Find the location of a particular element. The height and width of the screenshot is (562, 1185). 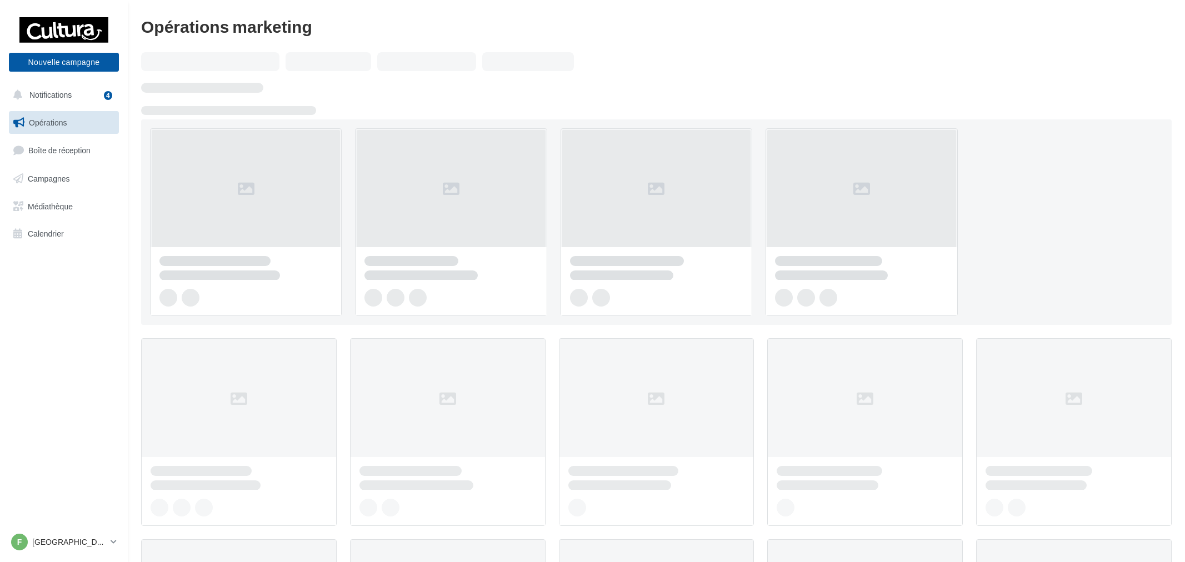

a: Boîte de réception is located at coordinates (64, 150).